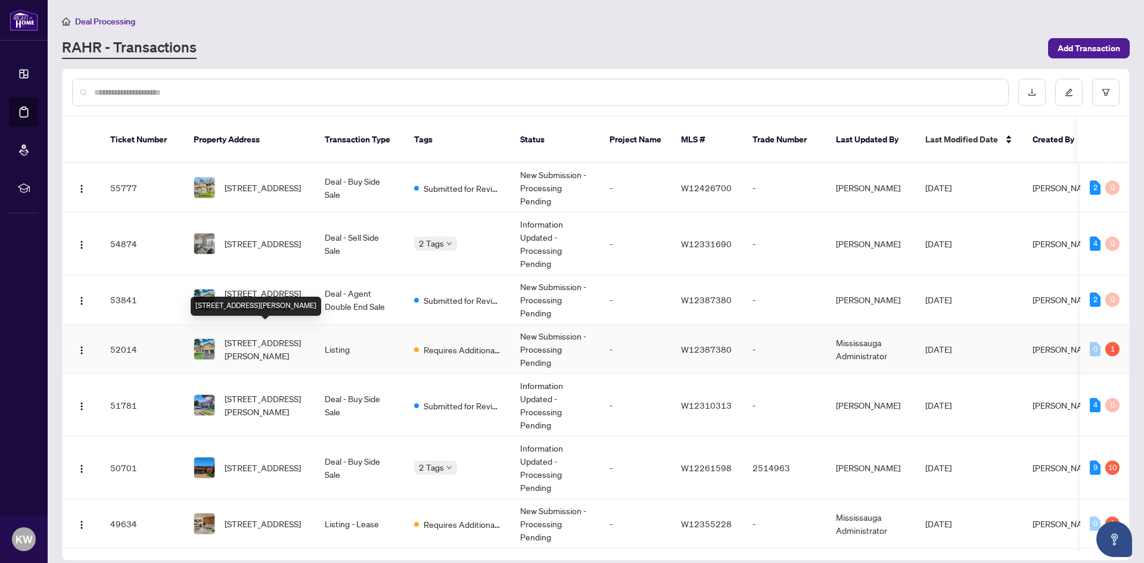 The width and height of the screenshot is (1144, 563). What do you see at coordinates (962, 139) in the screenshot?
I see `span: Last Modified Date` at bounding box center [962, 139].